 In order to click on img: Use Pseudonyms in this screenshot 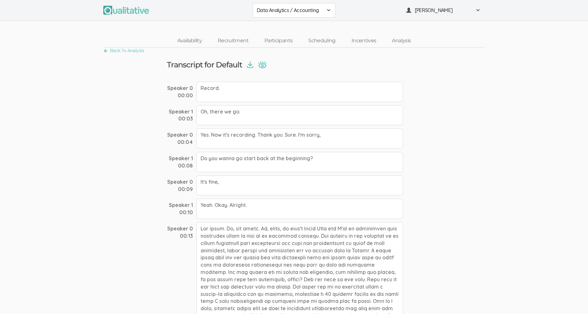, I will do `click(262, 64)`.